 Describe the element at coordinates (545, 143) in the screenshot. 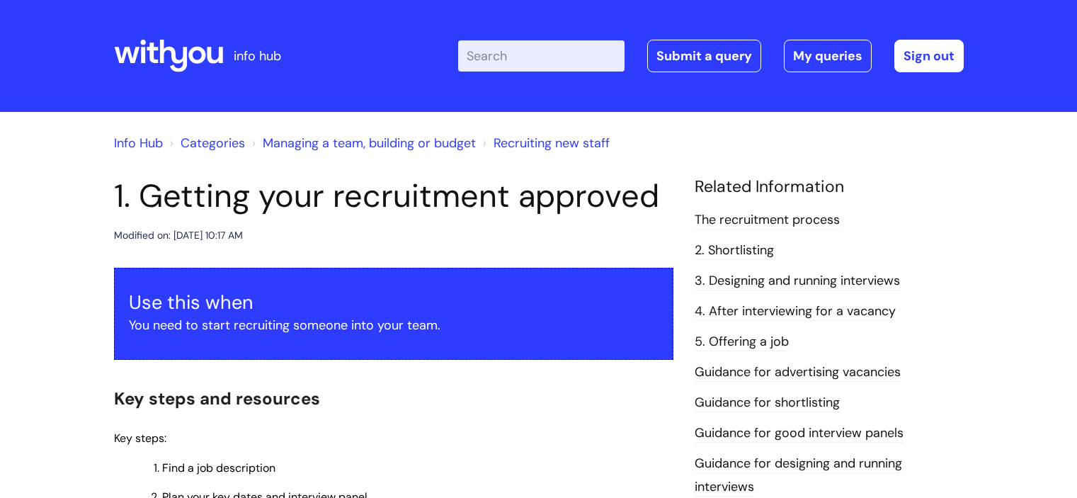

I see `li: Recruiting new staff` at that location.